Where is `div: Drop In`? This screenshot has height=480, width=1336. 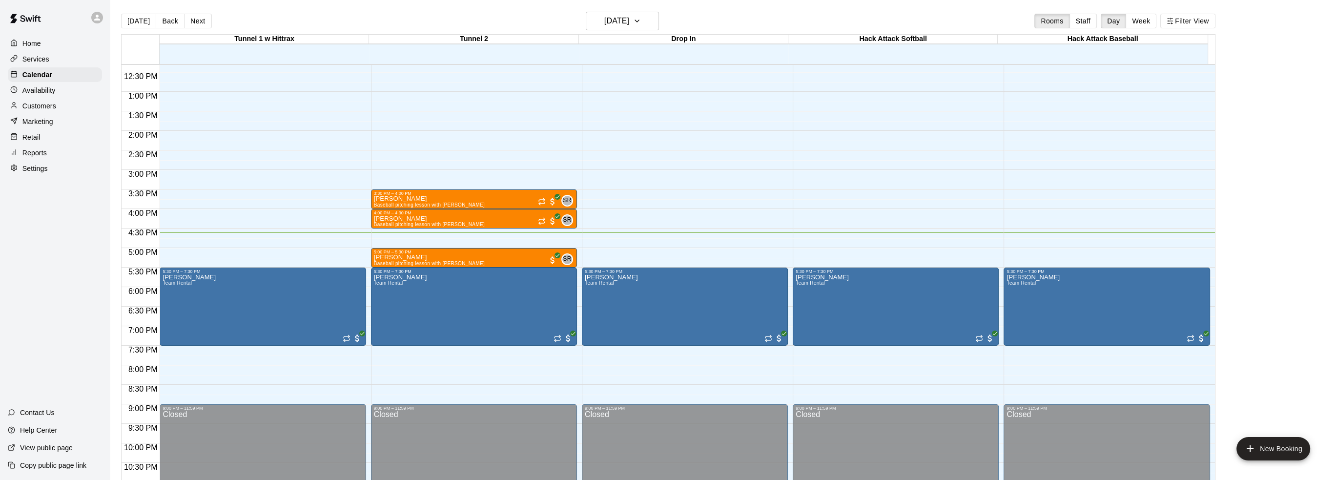
div: Drop In is located at coordinates (683, 39).